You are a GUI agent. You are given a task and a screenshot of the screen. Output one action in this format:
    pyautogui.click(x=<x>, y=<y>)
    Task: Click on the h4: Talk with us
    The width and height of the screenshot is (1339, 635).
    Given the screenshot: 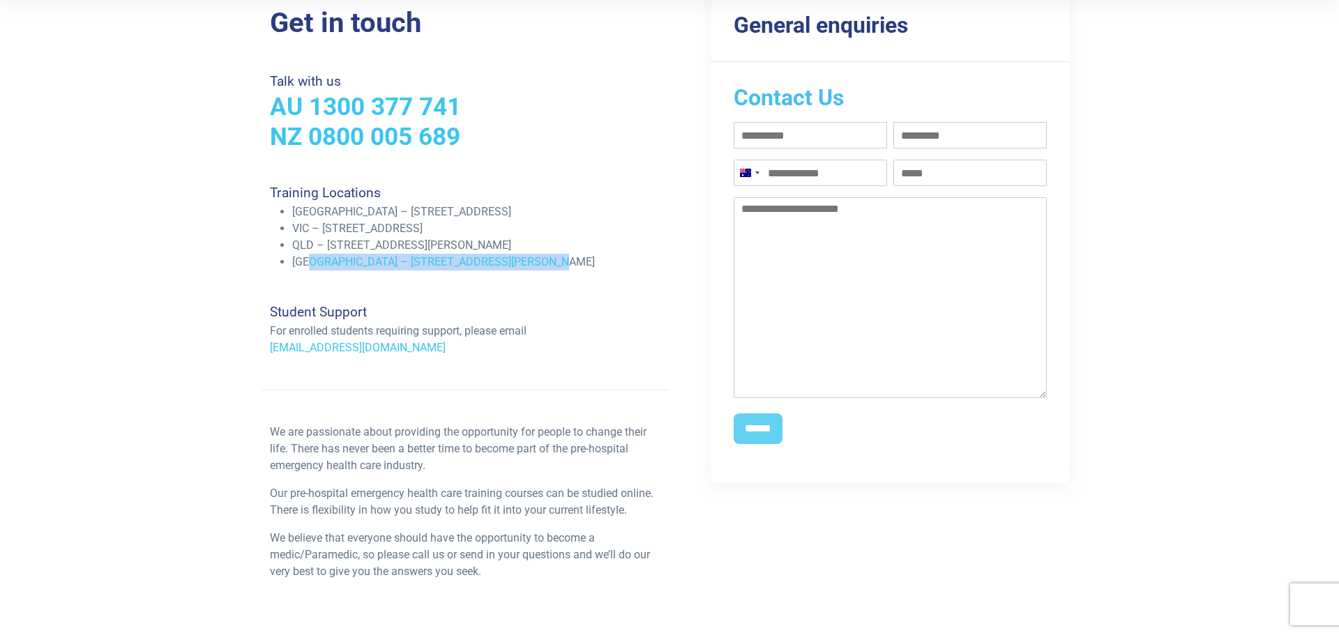 What is the action you would take?
    pyautogui.click(x=465, y=81)
    